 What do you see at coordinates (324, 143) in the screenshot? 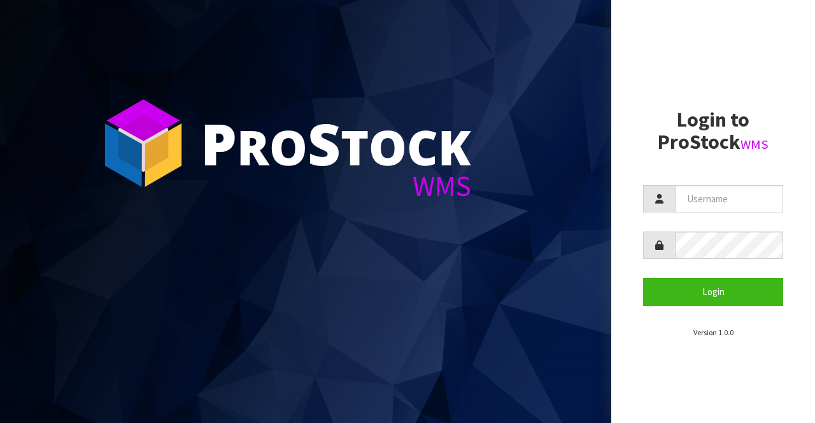
I see `span: S` at bounding box center [324, 143].